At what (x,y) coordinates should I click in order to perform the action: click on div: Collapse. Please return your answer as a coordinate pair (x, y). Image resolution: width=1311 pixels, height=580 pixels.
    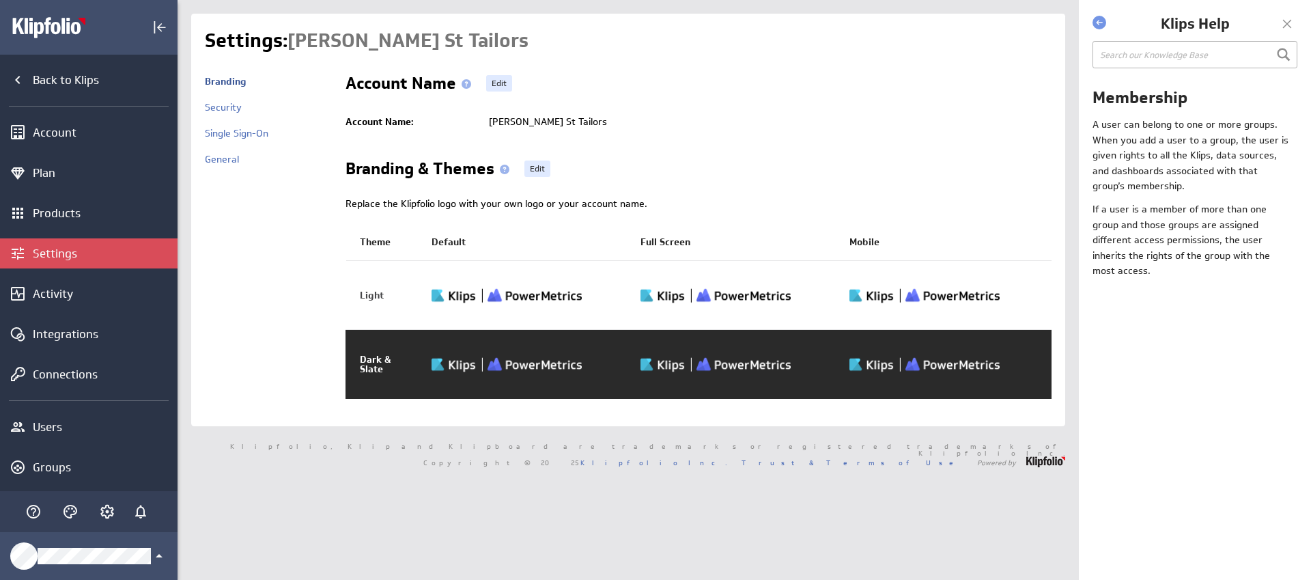
    Looking at the image, I should click on (160, 27).